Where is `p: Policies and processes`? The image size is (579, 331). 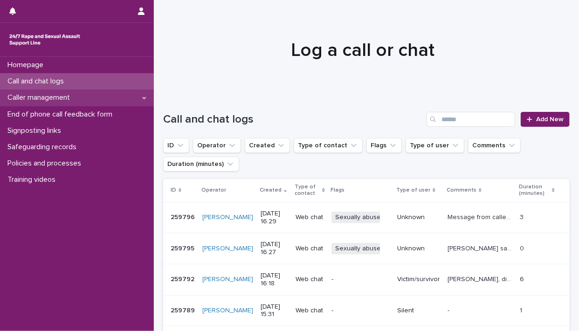 p: Policies and processes is located at coordinates (46, 163).